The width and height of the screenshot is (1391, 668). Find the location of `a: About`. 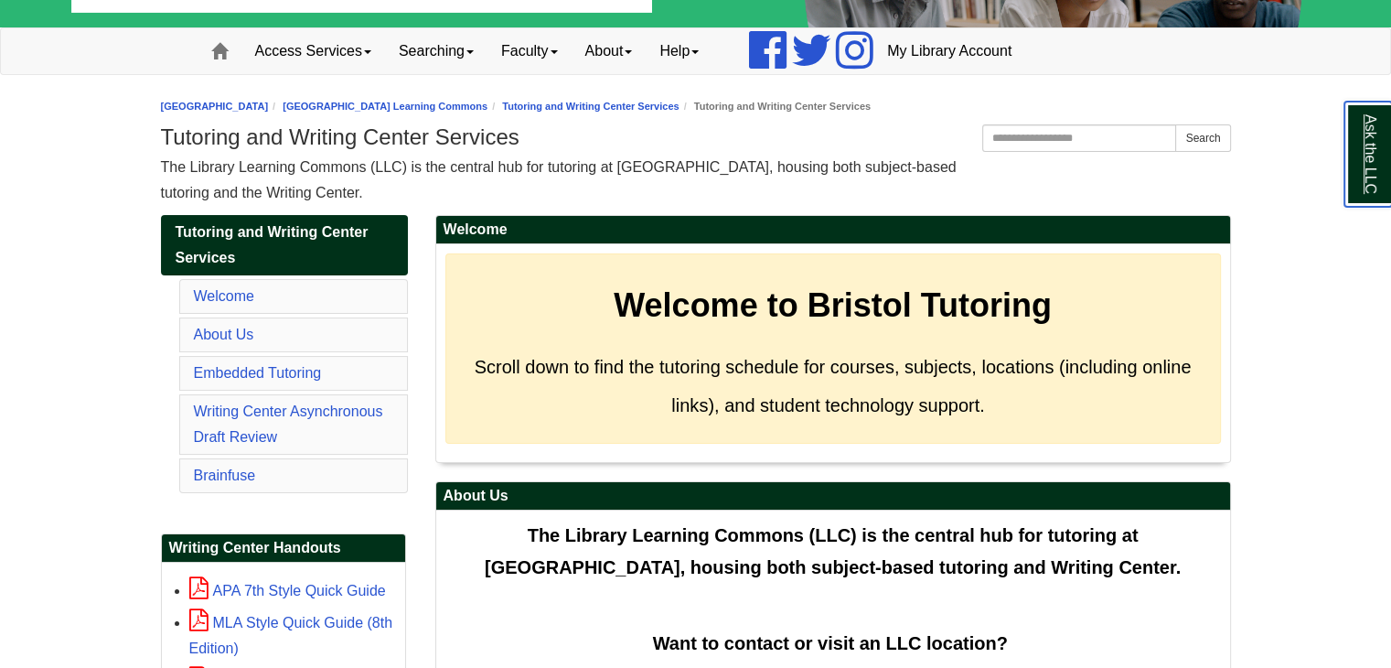

a: About is located at coordinates (609, 51).